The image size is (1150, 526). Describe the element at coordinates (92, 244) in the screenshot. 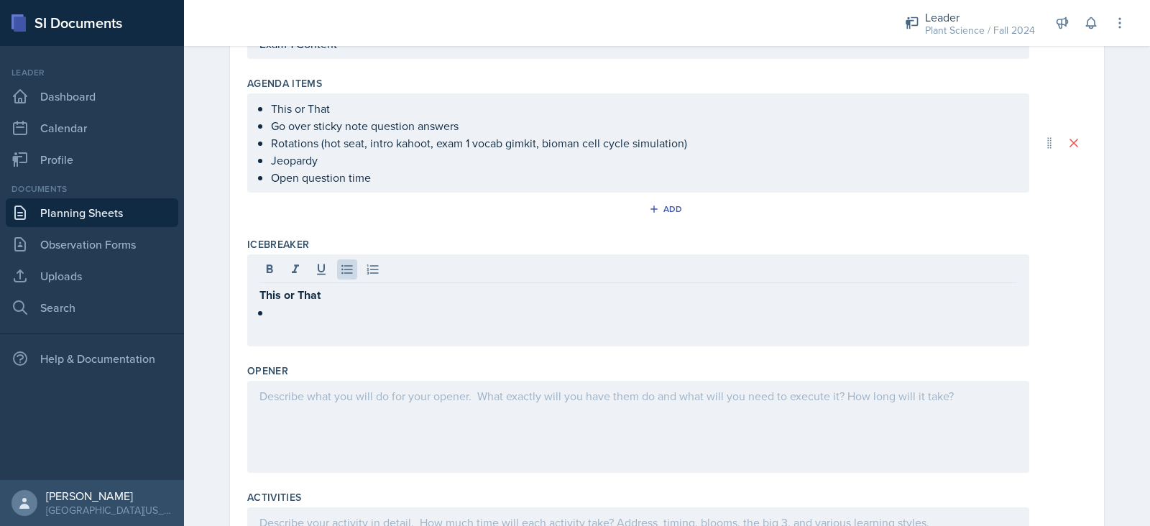

I see `a: Observation Forms` at that location.